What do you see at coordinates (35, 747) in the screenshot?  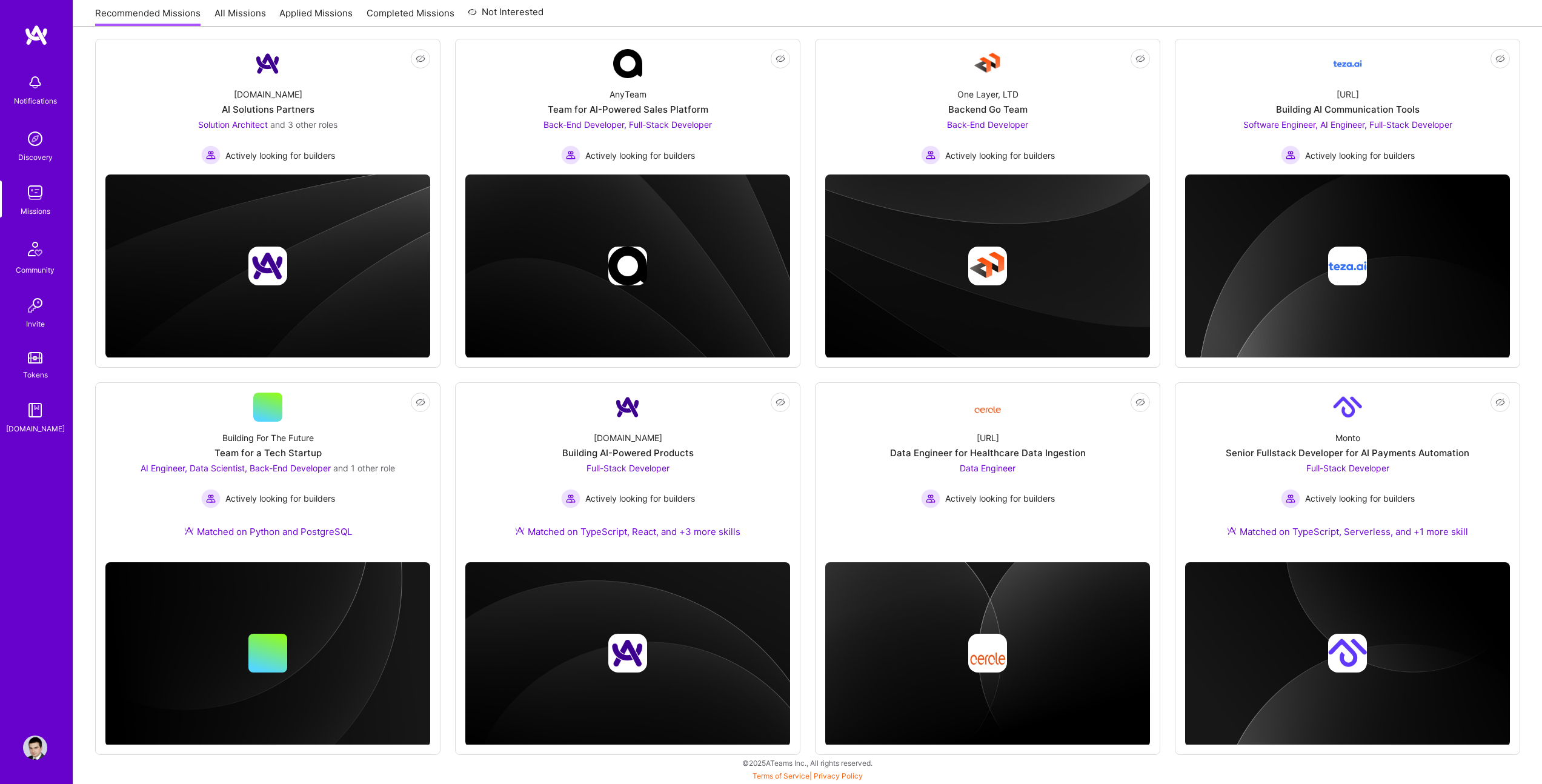 I see `img: User Avatar` at bounding box center [35, 747].